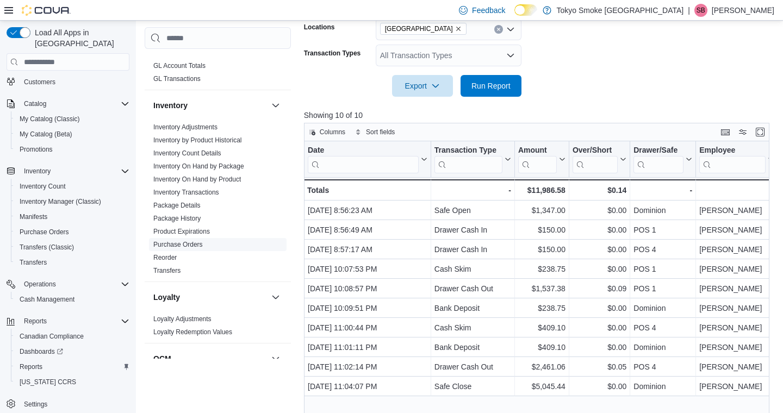 The image size is (783, 413). I want to click on button: Canadian Compliance, so click(72, 337).